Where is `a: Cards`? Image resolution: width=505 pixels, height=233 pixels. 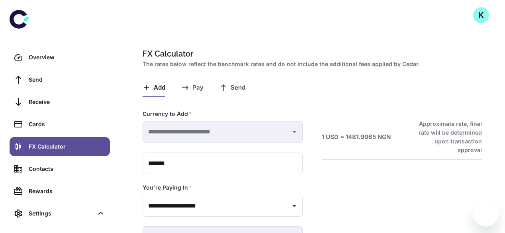 a: Cards is located at coordinates (60, 124).